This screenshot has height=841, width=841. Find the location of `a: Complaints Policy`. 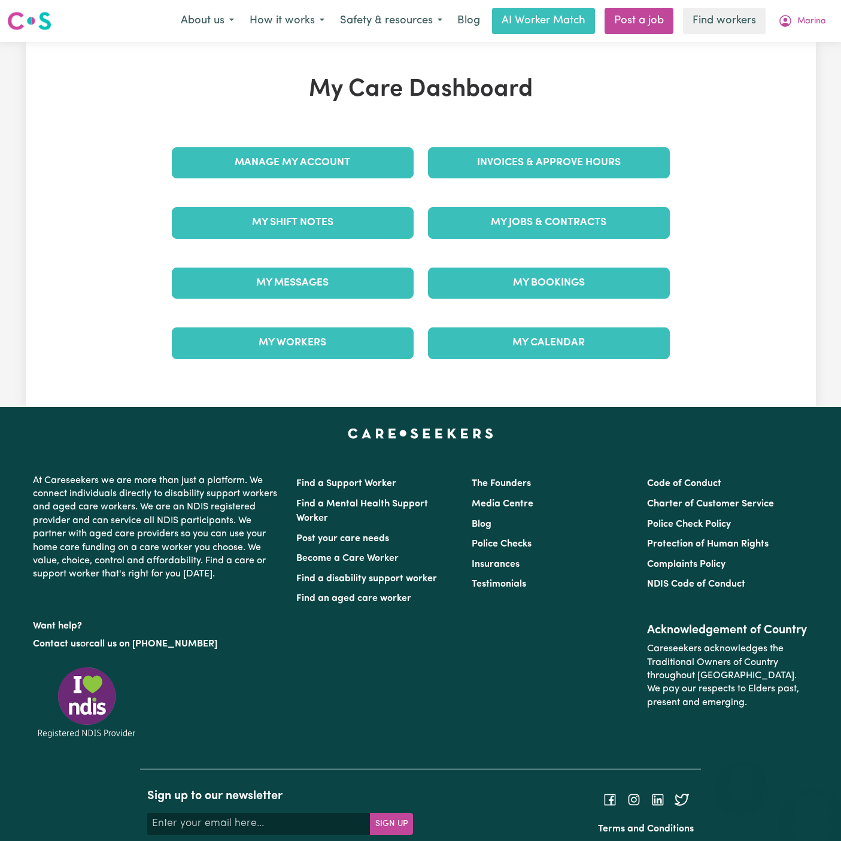

a: Complaints Policy is located at coordinates (686, 565).